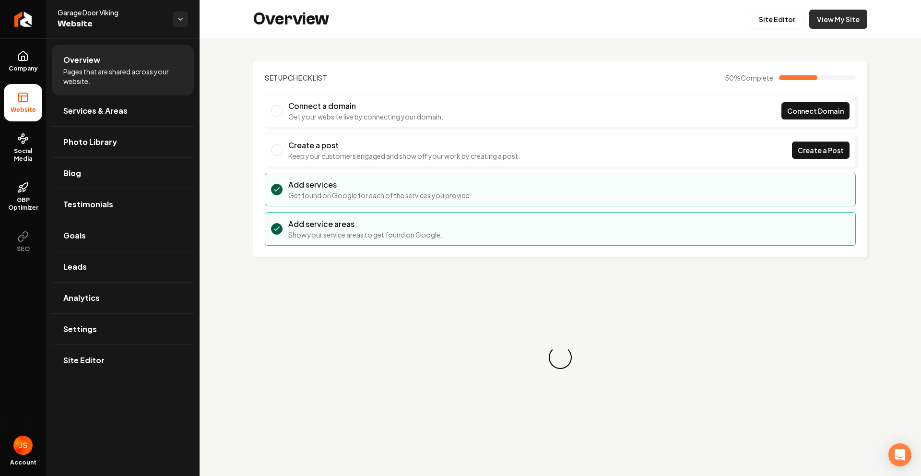 Image resolution: width=921 pixels, height=476 pixels. Describe the element at coordinates (23, 445) in the screenshot. I see `img: James Shamoun` at that location.